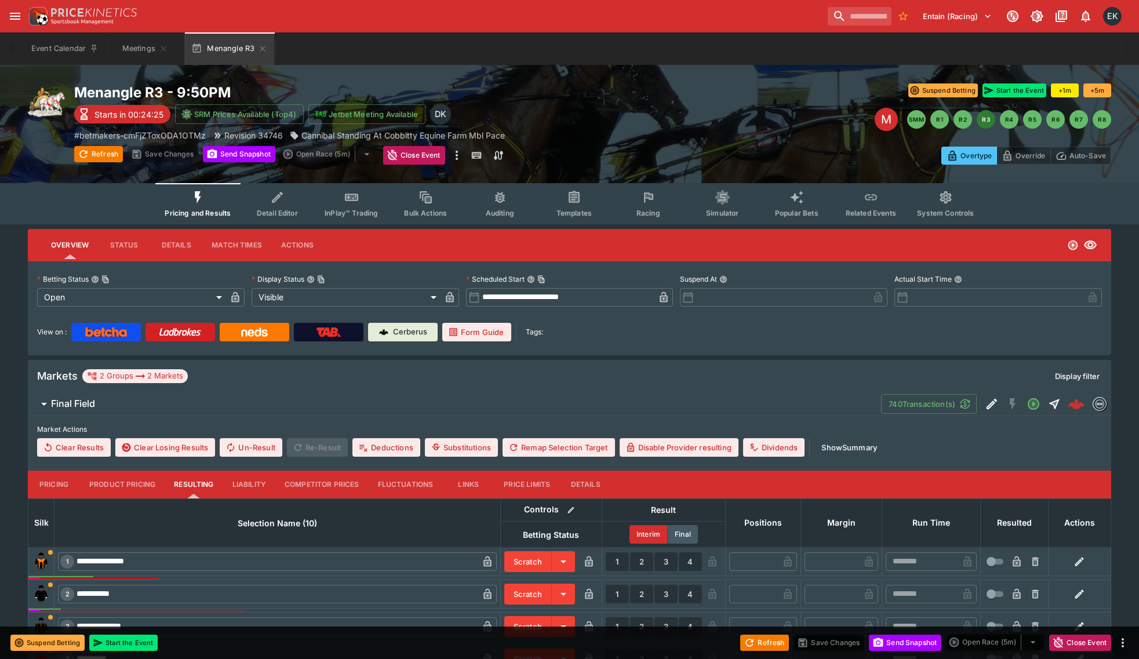 Image resolution: width=1139 pixels, height=659 pixels. What do you see at coordinates (571, 510) in the screenshot?
I see `button: Bulk edit` at bounding box center [571, 510].